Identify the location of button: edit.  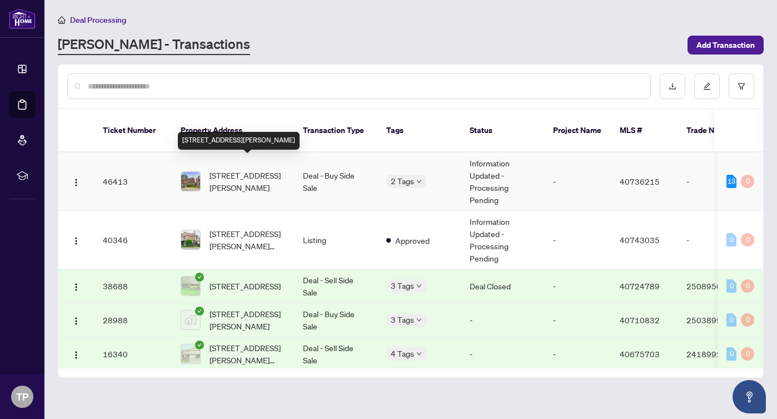
(707, 86).